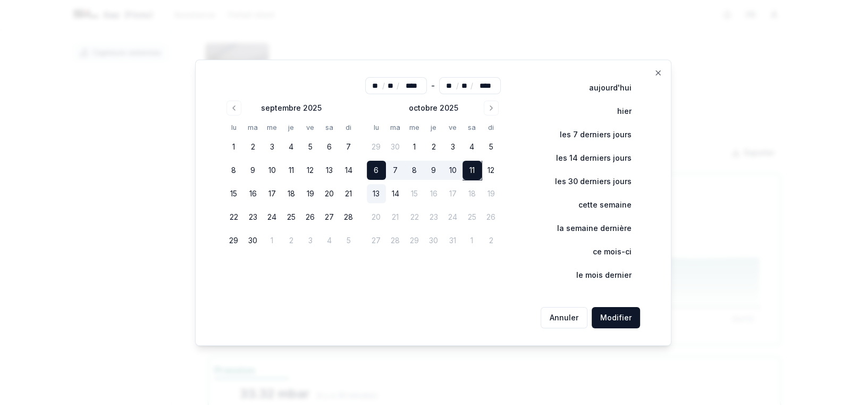 This screenshot has width=866, height=405. Describe the element at coordinates (272, 194) in the screenshot. I see `button: 17` at that location.